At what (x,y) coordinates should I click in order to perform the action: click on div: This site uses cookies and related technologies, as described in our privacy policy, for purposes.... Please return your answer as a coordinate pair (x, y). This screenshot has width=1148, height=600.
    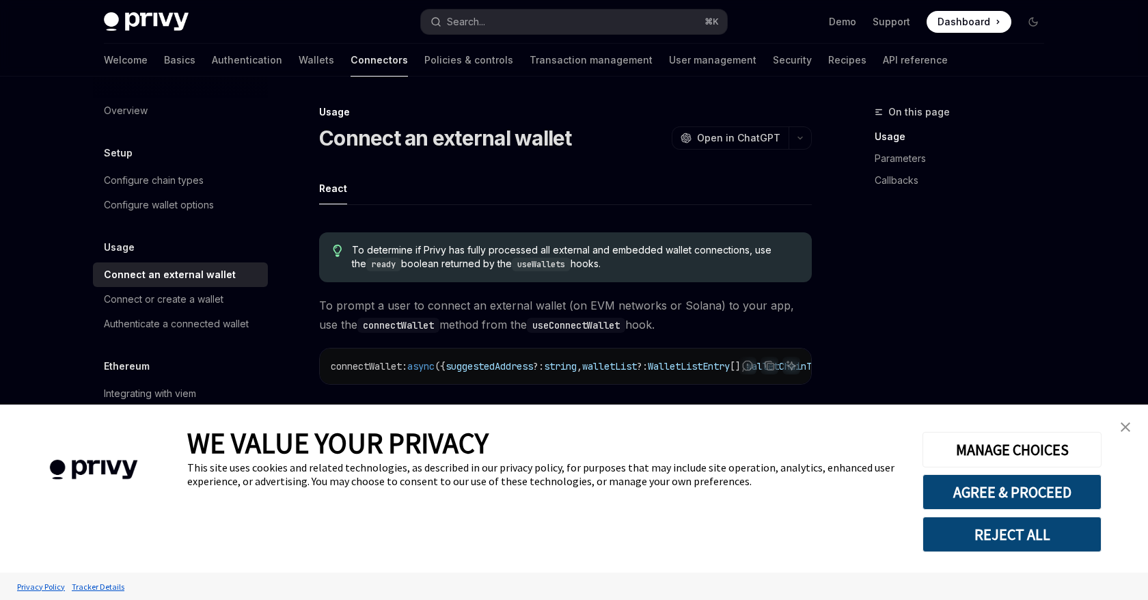
    Looking at the image, I should click on (545, 474).